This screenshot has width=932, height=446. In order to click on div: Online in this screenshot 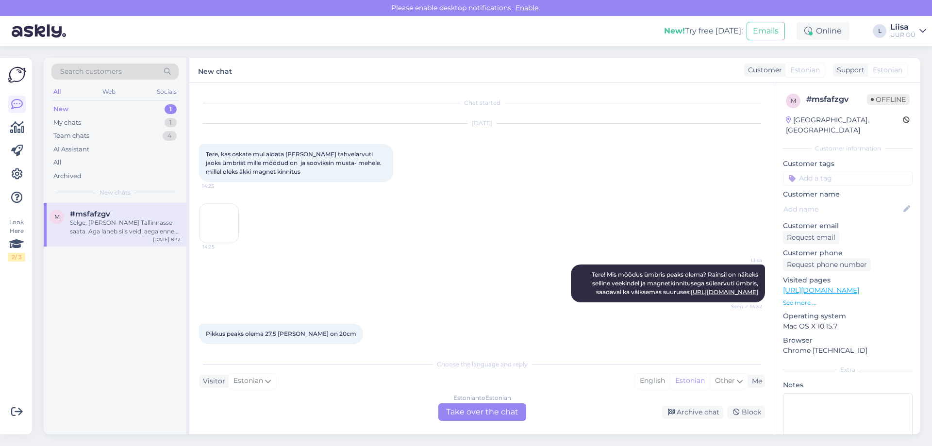, I will do `click(823, 31)`.